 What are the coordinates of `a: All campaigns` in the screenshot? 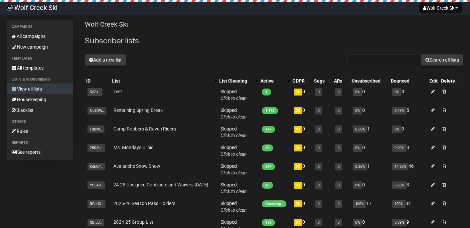 It's located at (40, 36).